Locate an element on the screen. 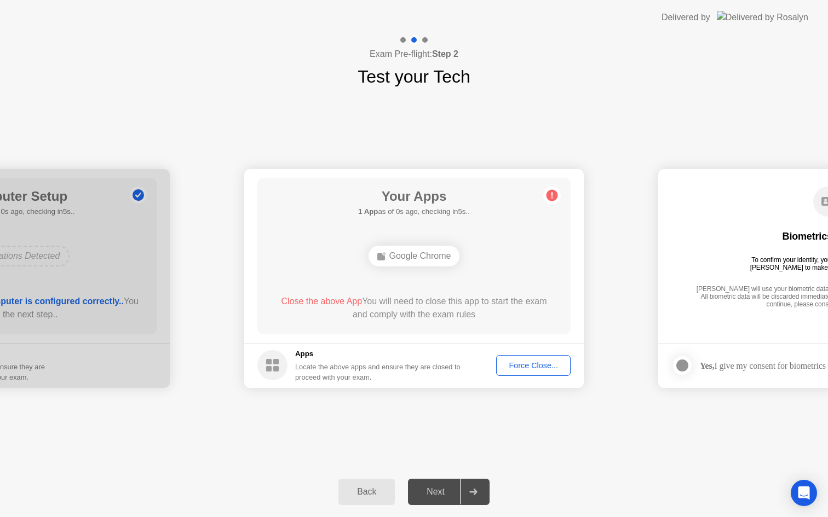 This screenshot has height=517, width=828. h4: Exam Pre-flight: is located at coordinates (414, 54).